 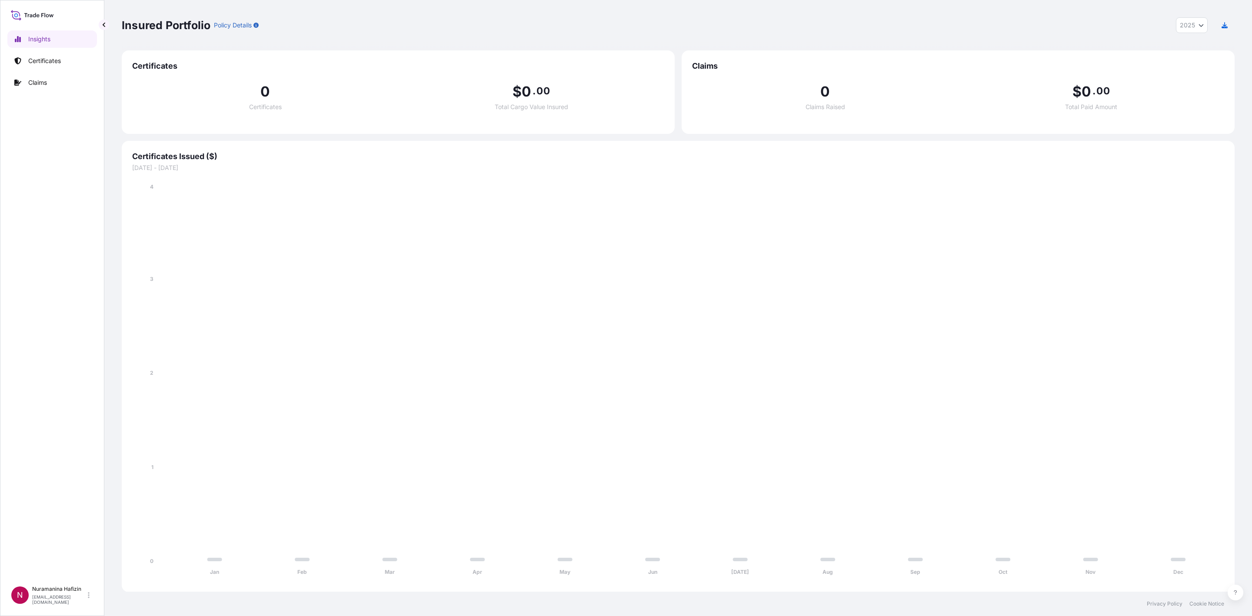 I want to click on p: Insured Portfolio, so click(x=166, y=25).